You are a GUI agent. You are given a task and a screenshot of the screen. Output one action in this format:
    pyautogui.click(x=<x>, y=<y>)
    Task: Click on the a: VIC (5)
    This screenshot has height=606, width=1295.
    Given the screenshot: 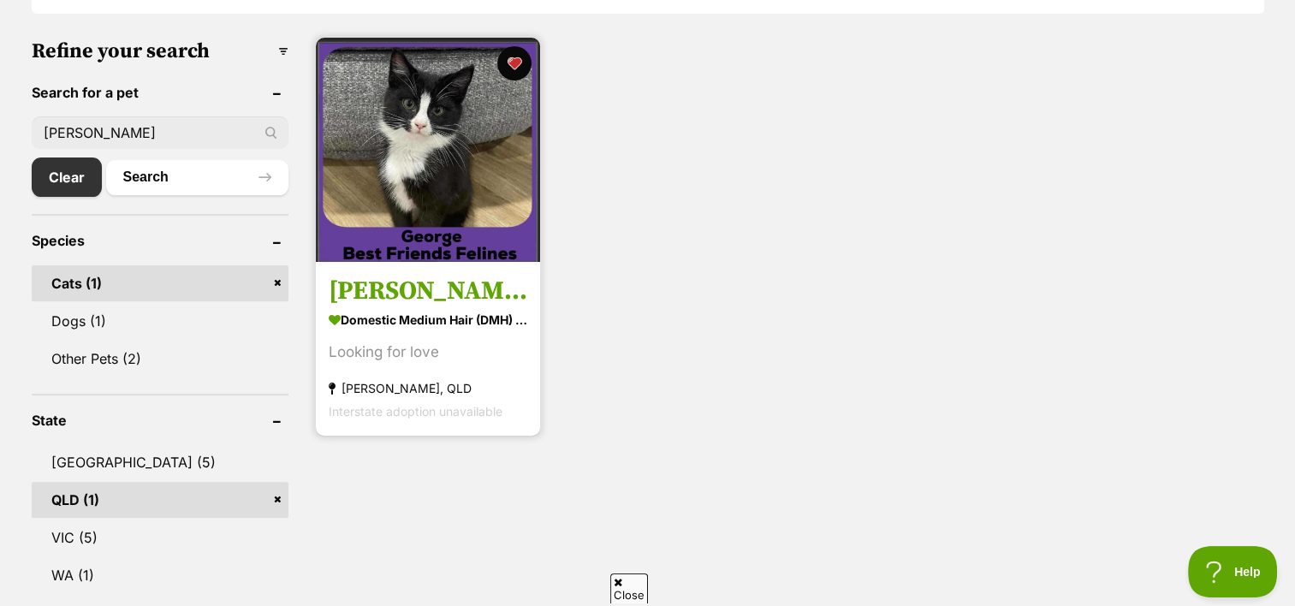 What is the action you would take?
    pyautogui.click(x=160, y=537)
    